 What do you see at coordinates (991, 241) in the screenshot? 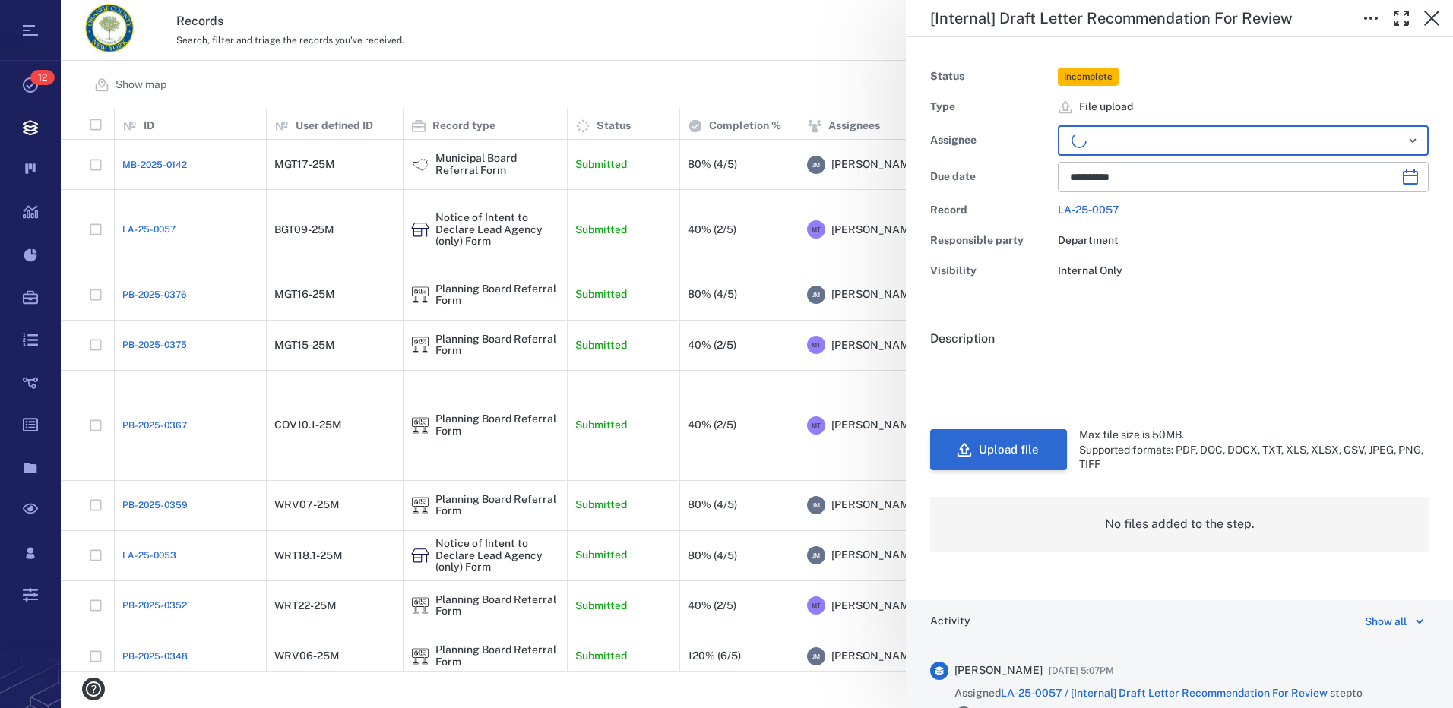
I see `div: Responsible party` at bounding box center [991, 241].